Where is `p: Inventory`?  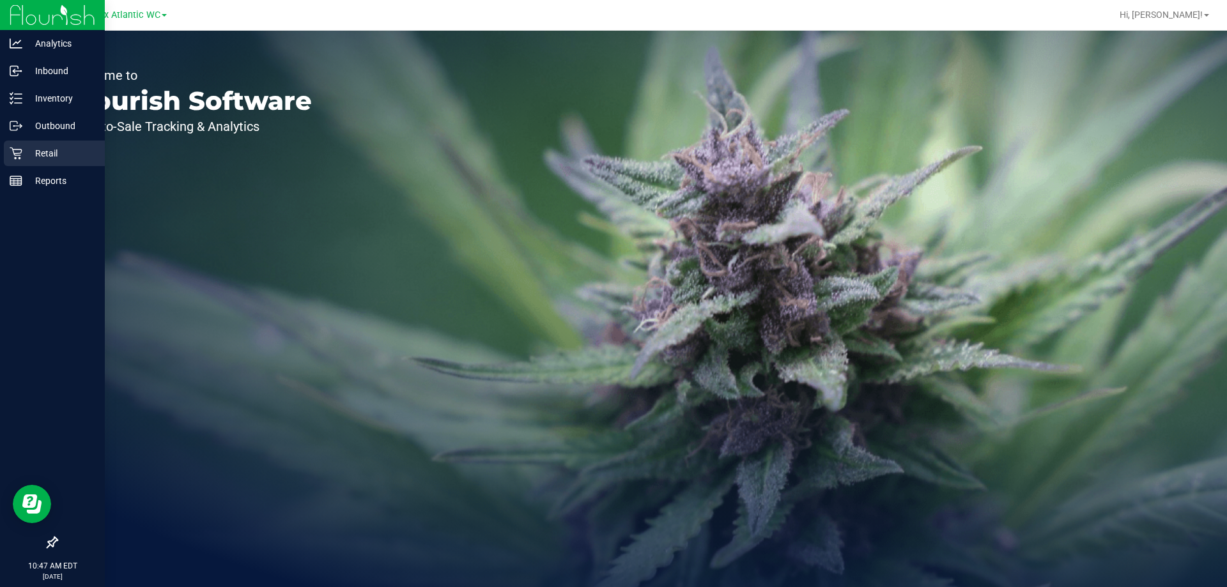
p: Inventory is located at coordinates (61, 98).